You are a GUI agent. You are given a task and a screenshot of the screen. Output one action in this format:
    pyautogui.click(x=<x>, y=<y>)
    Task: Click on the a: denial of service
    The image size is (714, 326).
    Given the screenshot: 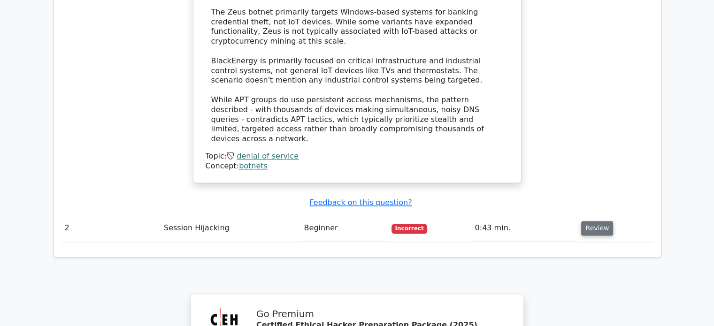 What is the action you would take?
    pyautogui.click(x=268, y=156)
    